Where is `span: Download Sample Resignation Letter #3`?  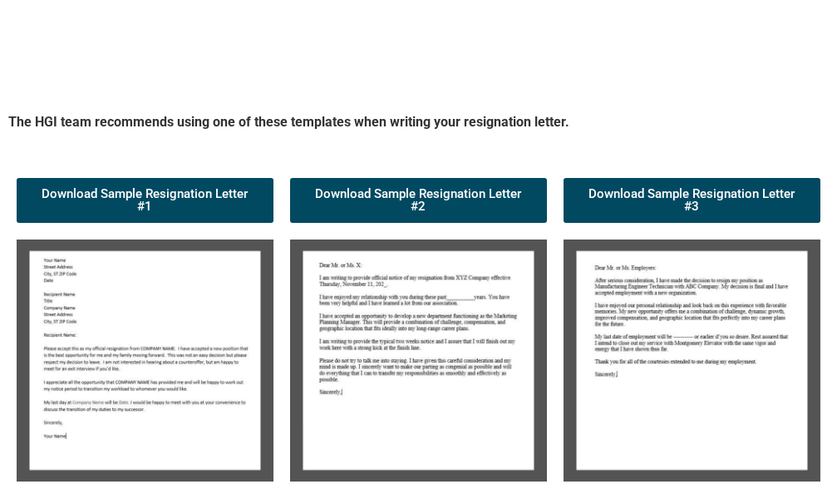
span: Download Sample Resignation Letter #3 is located at coordinates (692, 200).